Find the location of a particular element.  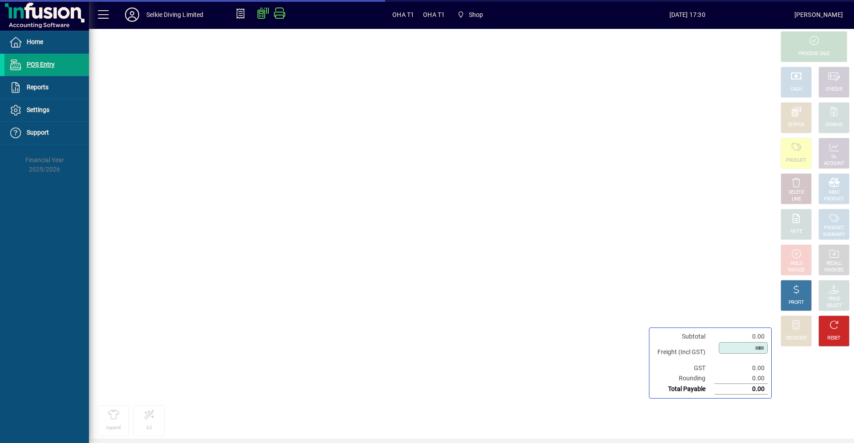

td: GST is located at coordinates (684, 368).